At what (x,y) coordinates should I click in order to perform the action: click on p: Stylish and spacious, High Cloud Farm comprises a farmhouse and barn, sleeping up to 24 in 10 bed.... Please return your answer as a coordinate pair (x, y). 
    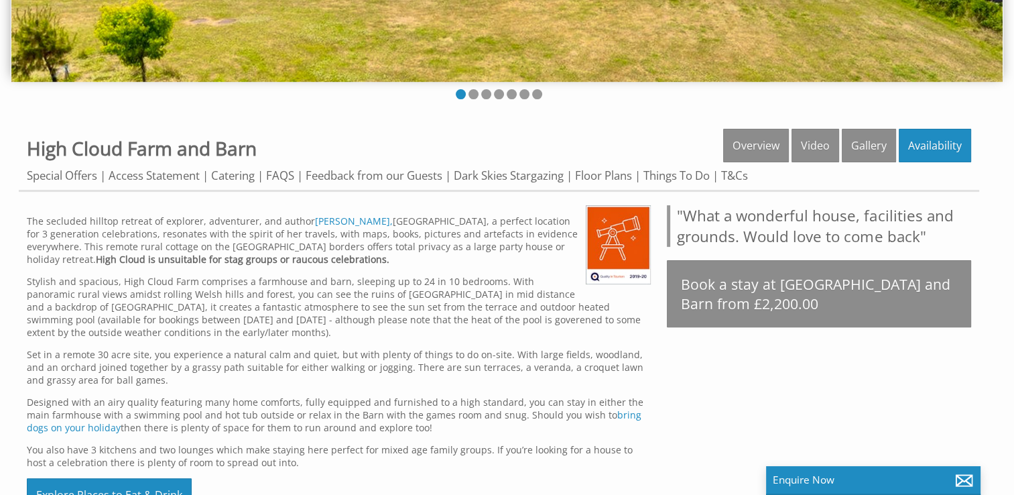
    Looking at the image, I should click on (338, 306).